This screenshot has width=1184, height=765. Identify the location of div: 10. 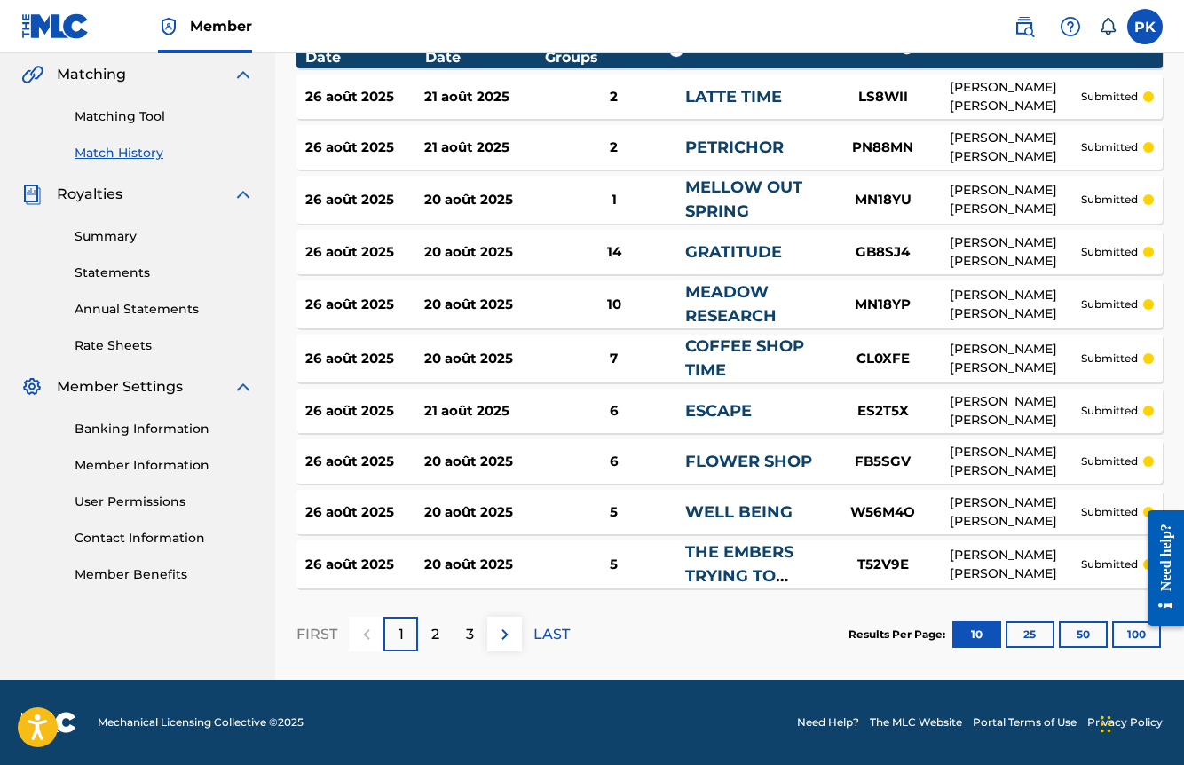
(614, 304).